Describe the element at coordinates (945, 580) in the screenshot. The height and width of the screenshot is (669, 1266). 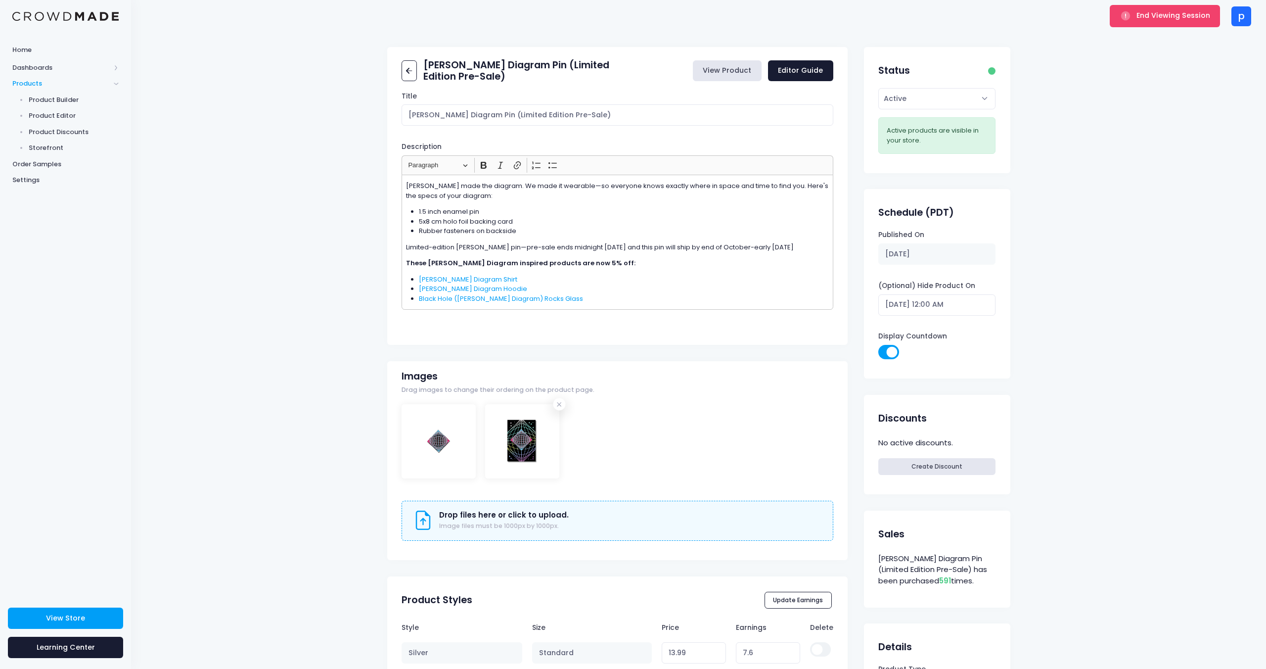
I see `span: 591` at that location.